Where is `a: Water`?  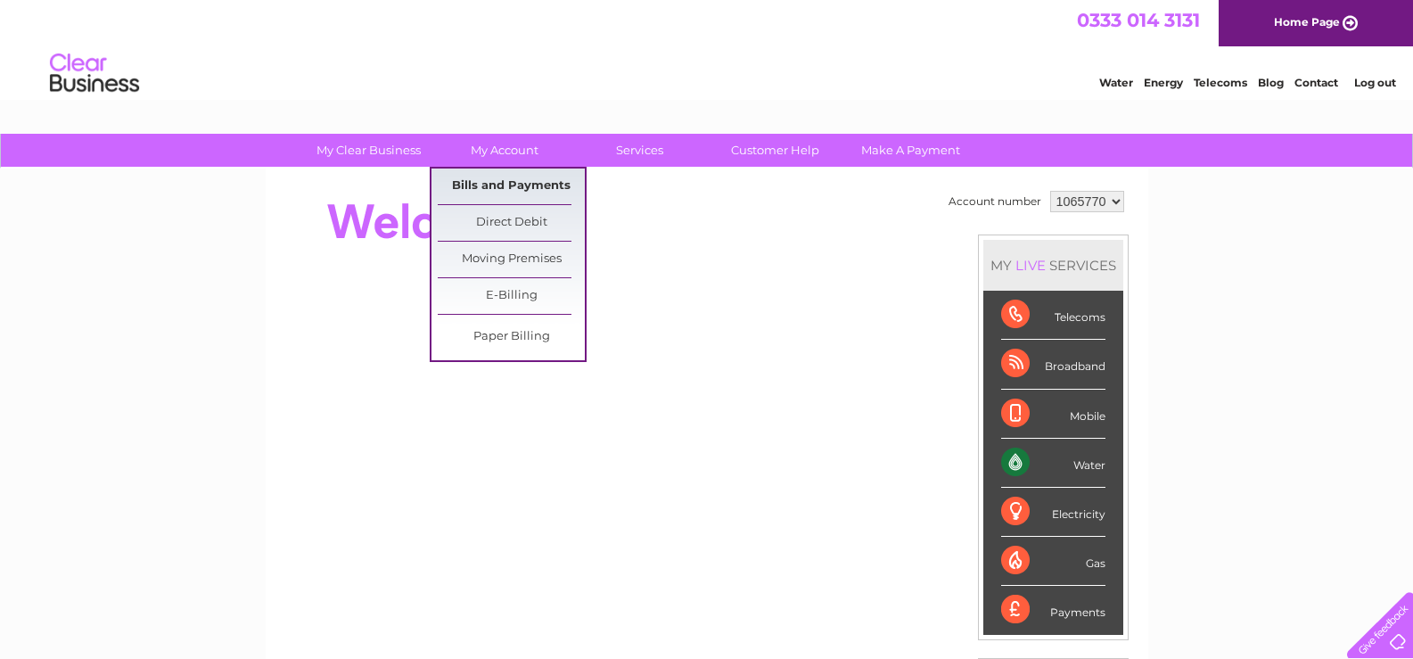
a: Water is located at coordinates (1116, 82).